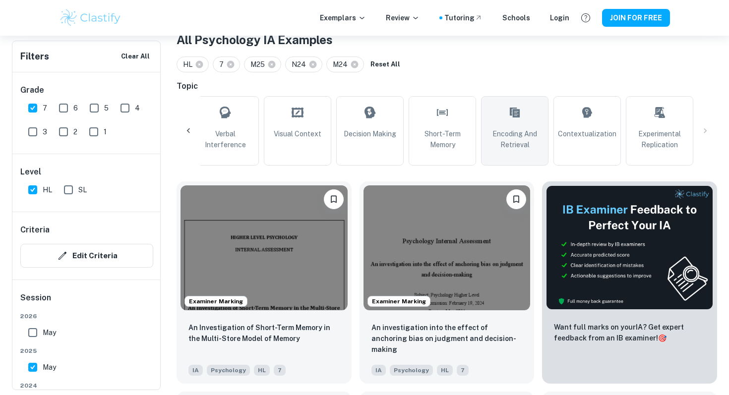 This screenshot has width=729, height=395. Describe the element at coordinates (264, 283) in the screenshot. I see `a: Examiner MarkingPlease log in to bookmark exemplarsAn Investigation of Short-Term Memory in the M...` at that location.